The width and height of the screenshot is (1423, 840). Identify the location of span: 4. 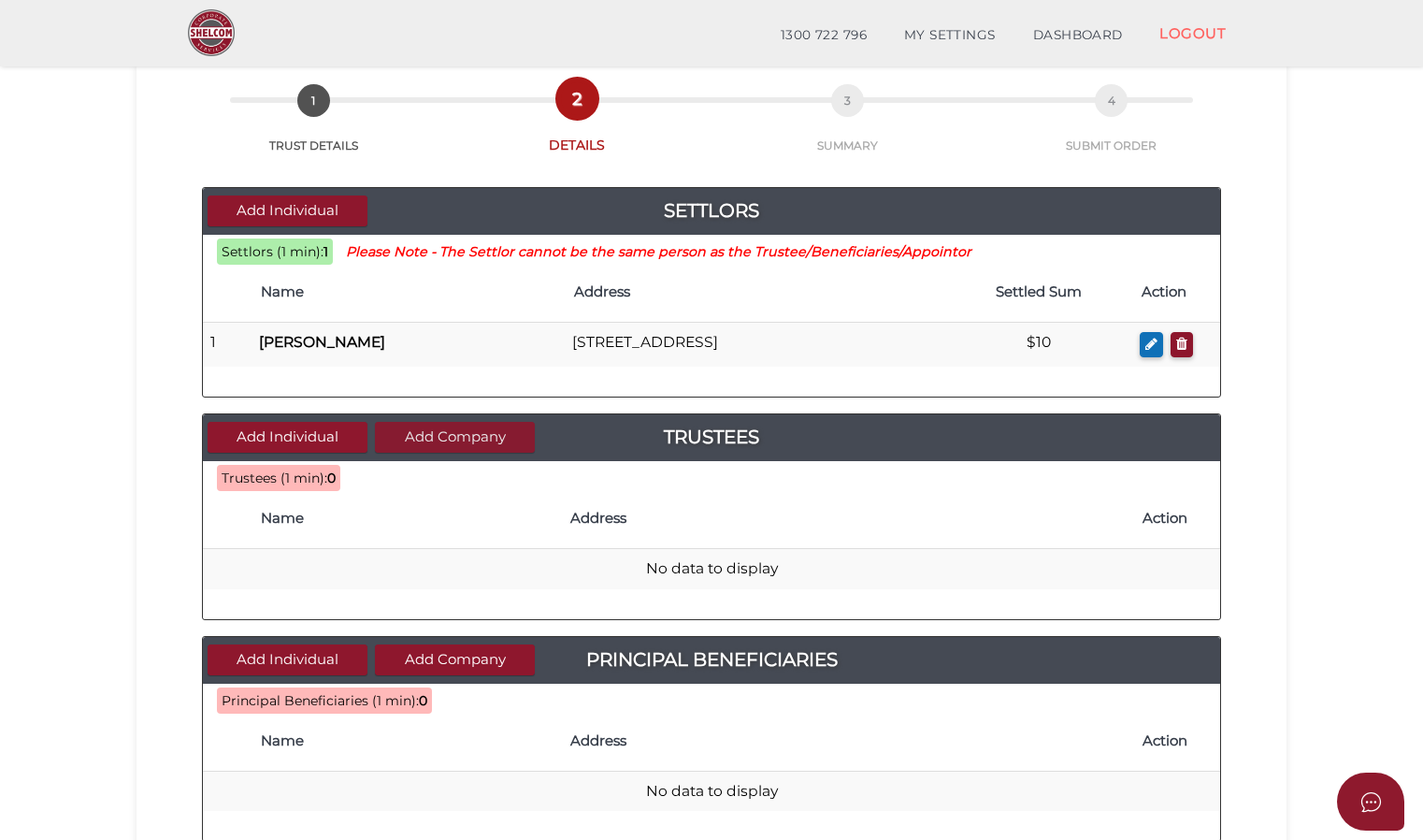
(1111, 100).